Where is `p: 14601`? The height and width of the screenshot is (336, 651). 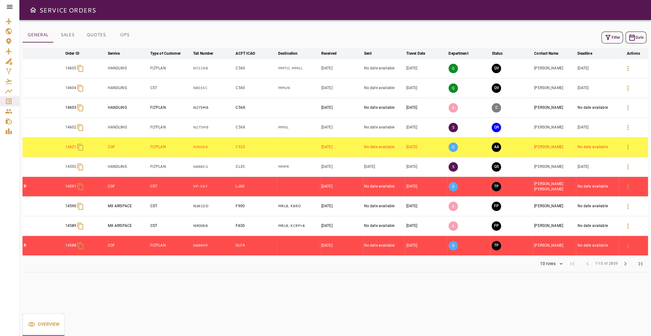
p: 14601 is located at coordinates (71, 147).